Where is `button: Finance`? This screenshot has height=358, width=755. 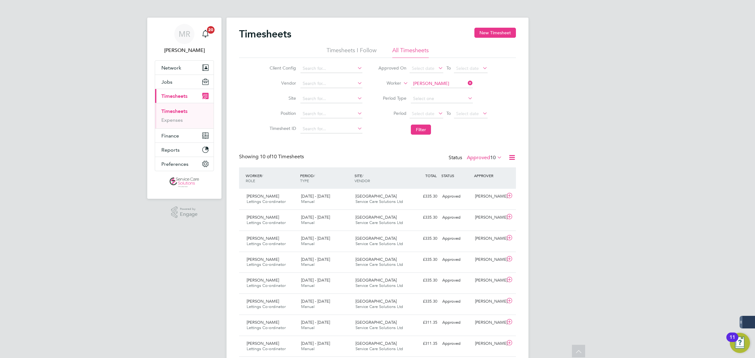
button: Finance is located at coordinates (184, 136).